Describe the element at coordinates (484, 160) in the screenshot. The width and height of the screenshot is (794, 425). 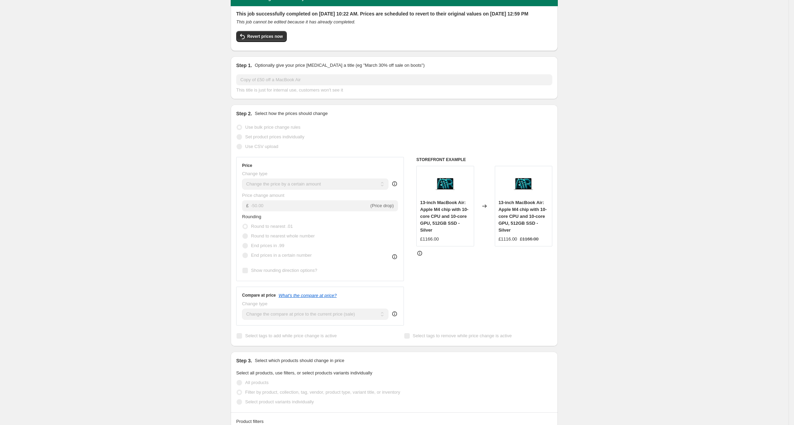
I see `h6: STOREFRONT EXAMPLE` at that location.